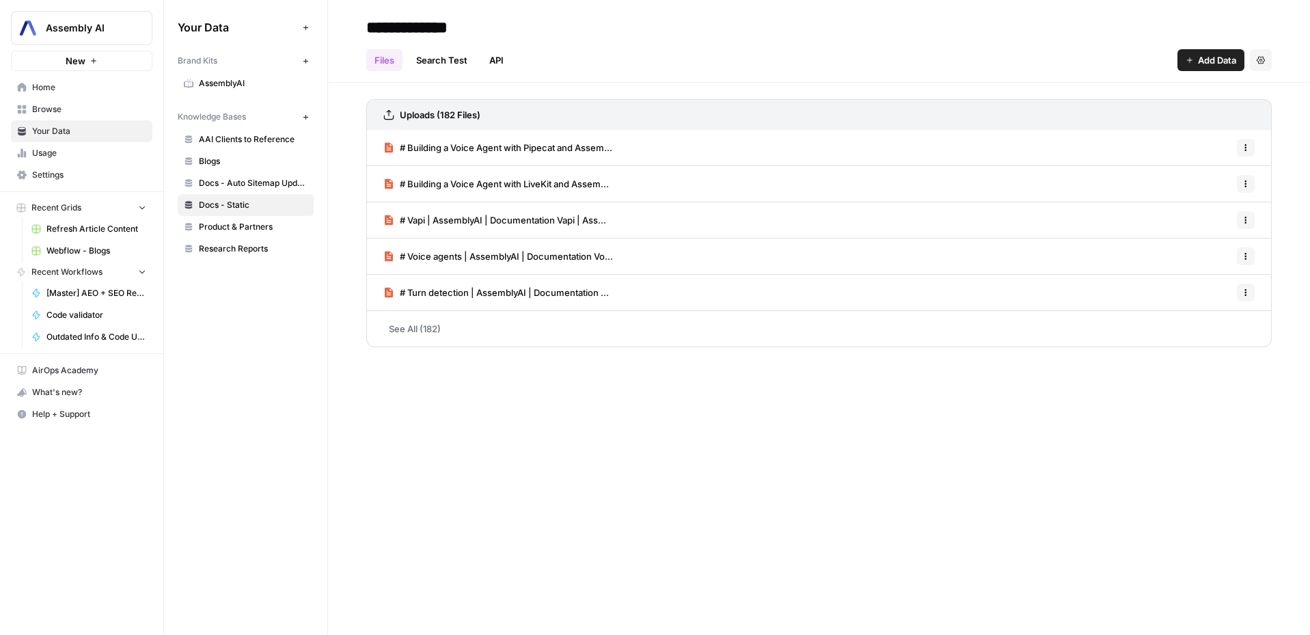  Describe the element at coordinates (498, 256) in the screenshot. I see `a: # Voice agents | AssemblyAI | Documentation Vo...` at that location.